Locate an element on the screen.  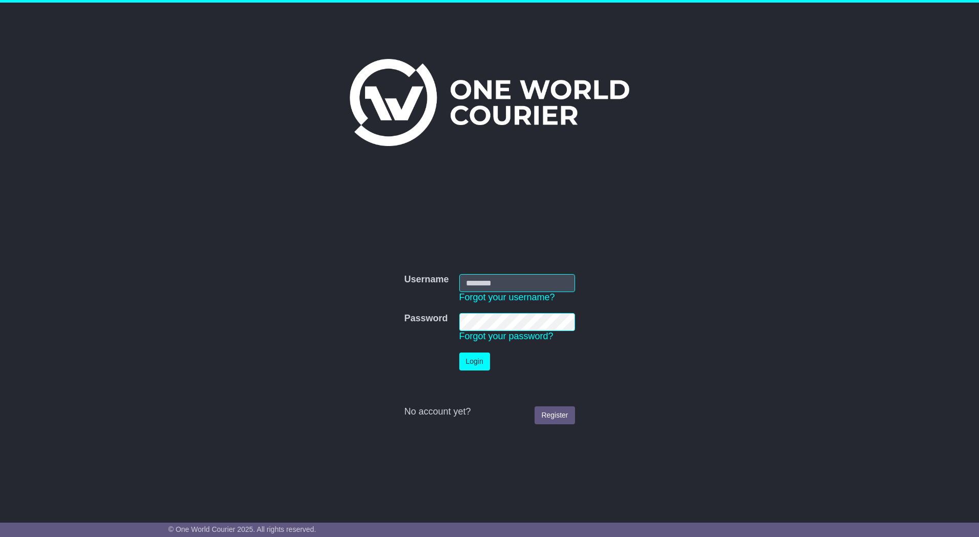
span: © One World Courier 2025. All rights reserved. is located at coordinates (242, 529).